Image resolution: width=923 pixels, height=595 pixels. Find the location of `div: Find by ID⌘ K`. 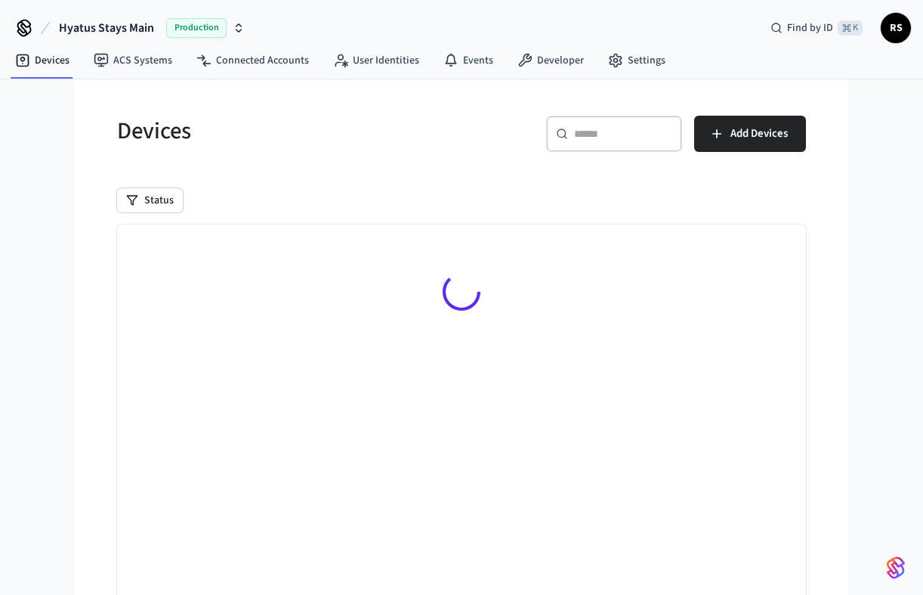

div: Find by ID⌘ K is located at coordinates (817, 28).